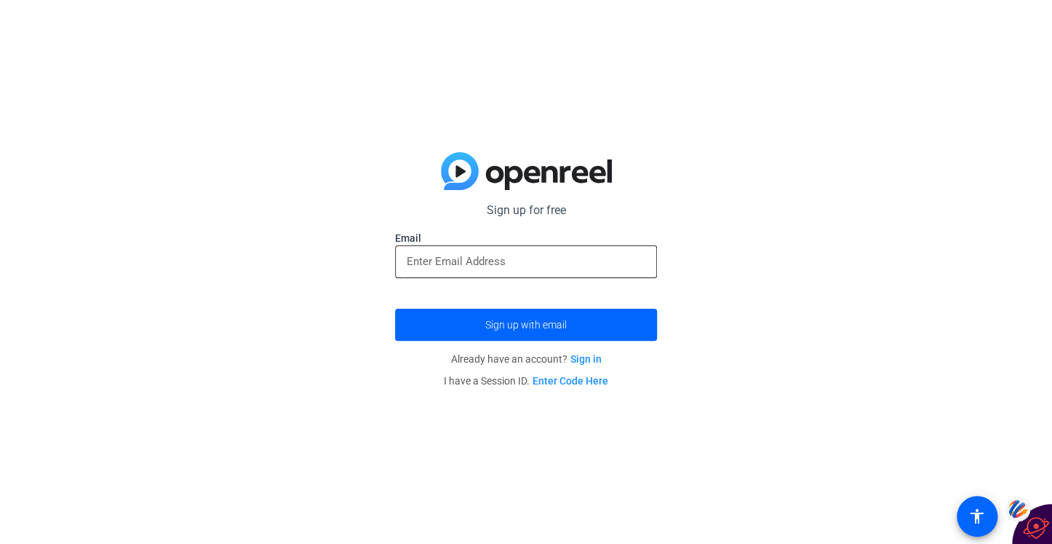  I want to click on label: Email, so click(526, 238).